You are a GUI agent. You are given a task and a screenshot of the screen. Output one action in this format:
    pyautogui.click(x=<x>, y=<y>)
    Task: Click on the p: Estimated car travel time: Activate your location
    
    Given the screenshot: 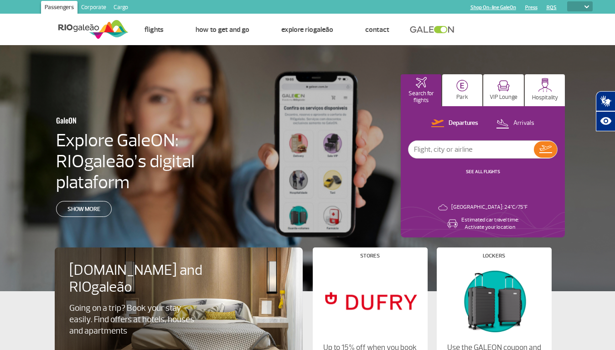 What is the action you would take?
    pyautogui.click(x=490, y=224)
    